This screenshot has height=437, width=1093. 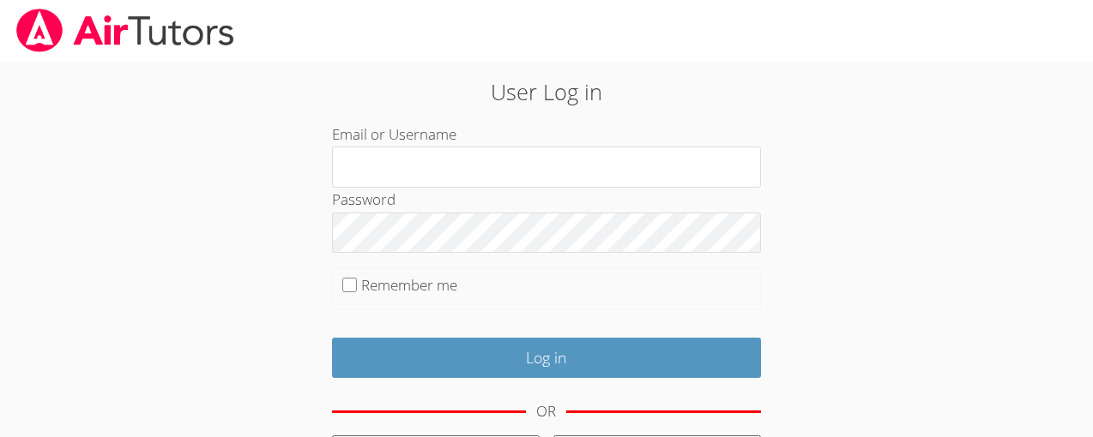 I want to click on h2: User Log in, so click(x=546, y=92).